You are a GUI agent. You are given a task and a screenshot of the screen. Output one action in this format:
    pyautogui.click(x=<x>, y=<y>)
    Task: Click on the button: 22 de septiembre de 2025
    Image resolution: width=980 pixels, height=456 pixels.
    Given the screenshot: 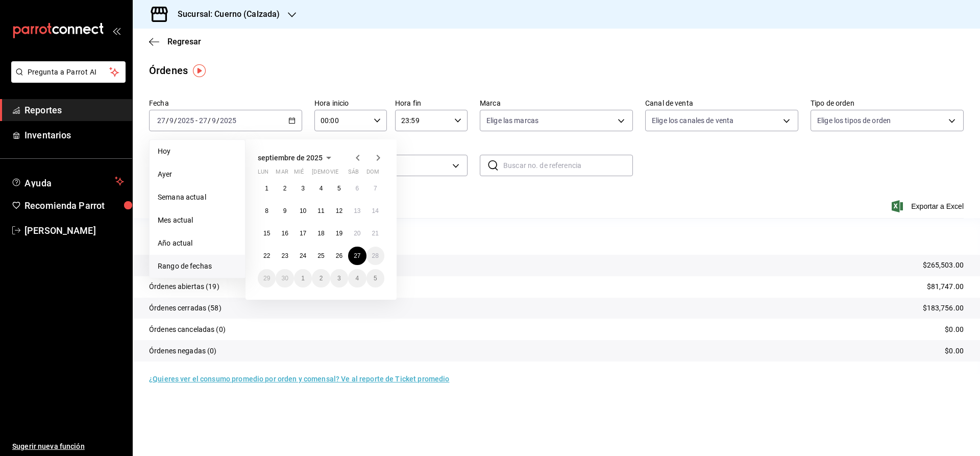 What is the action you would take?
    pyautogui.click(x=266, y=256)
    